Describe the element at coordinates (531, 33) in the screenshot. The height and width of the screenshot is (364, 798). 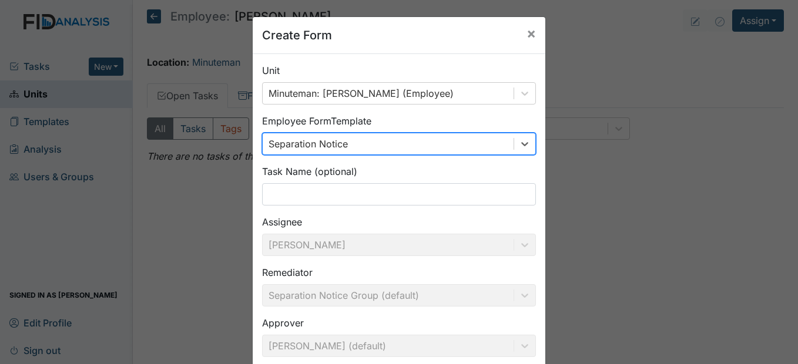
I see `button: Close` at that location.